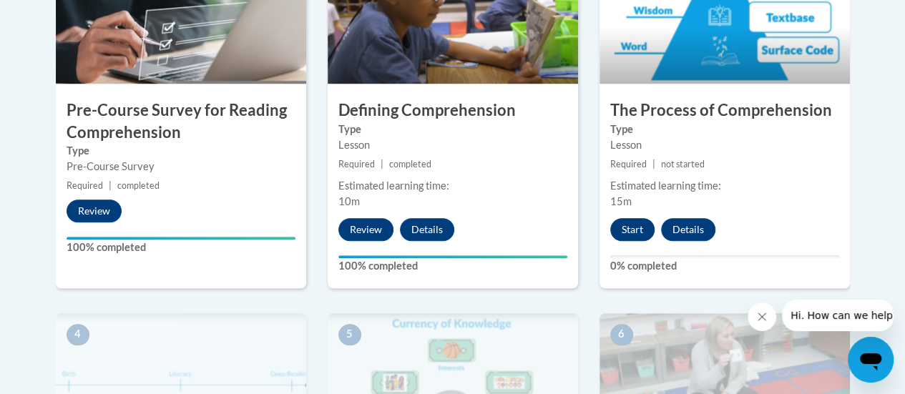 Image resolution: width=905 pixels, height=394 pixels. What do you see at coordinates (350, 335) in the screenshot?
I see `span: 5` at bounding box center [350, 335].